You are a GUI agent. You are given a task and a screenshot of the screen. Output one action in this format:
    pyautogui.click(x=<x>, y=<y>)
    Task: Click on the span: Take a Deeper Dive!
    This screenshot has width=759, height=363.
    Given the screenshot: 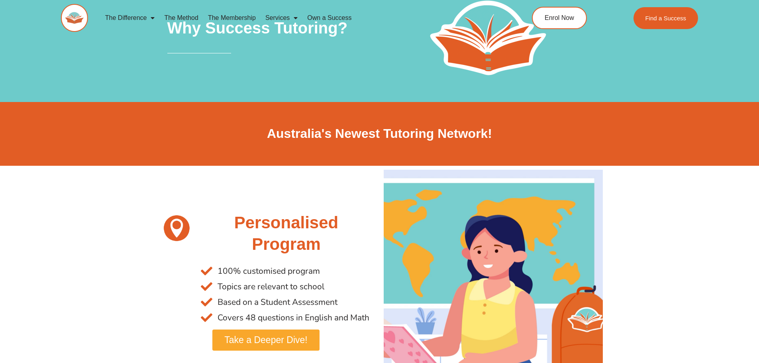 What is the action you would take?
    pyautogui.click(x=266, y=340)
    